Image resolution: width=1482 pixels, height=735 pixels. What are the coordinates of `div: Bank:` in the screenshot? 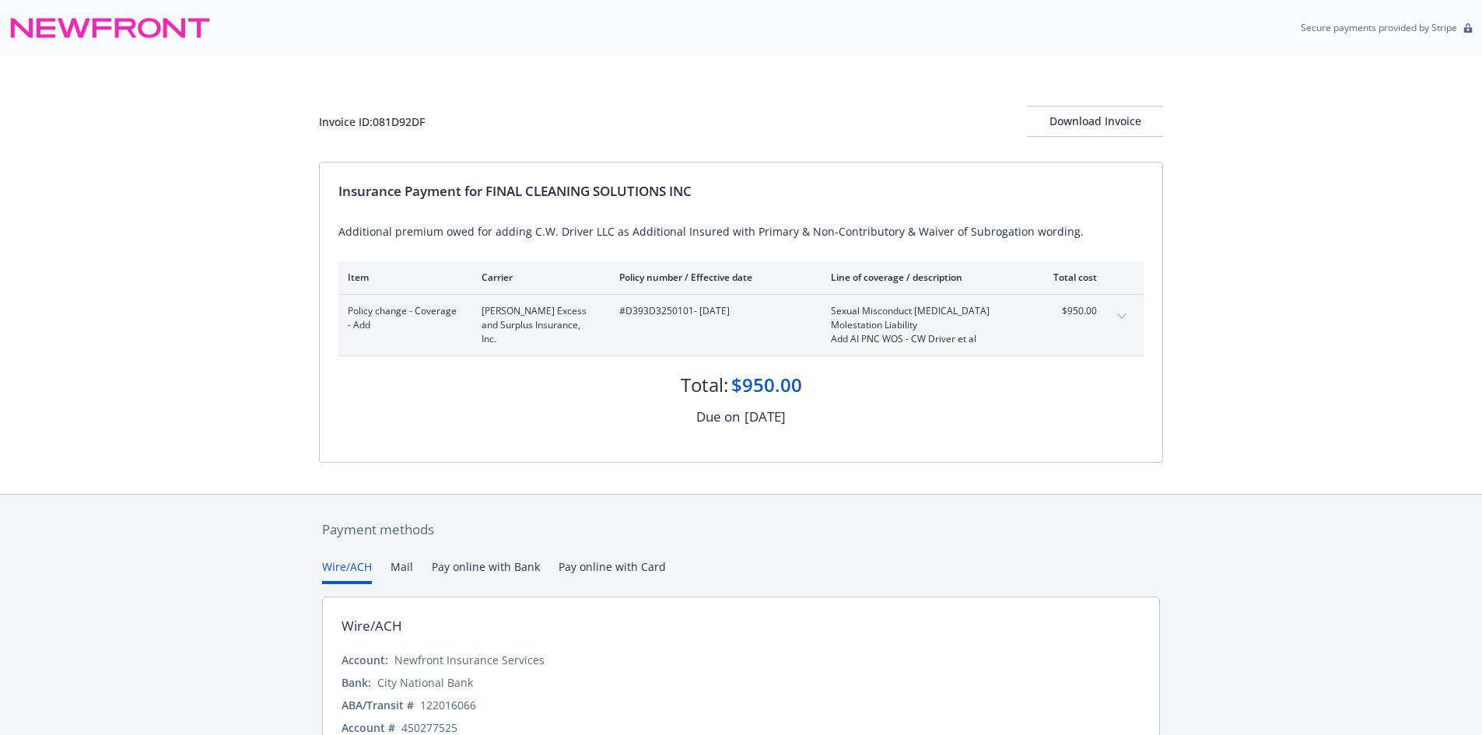 It's located at (356, 682).